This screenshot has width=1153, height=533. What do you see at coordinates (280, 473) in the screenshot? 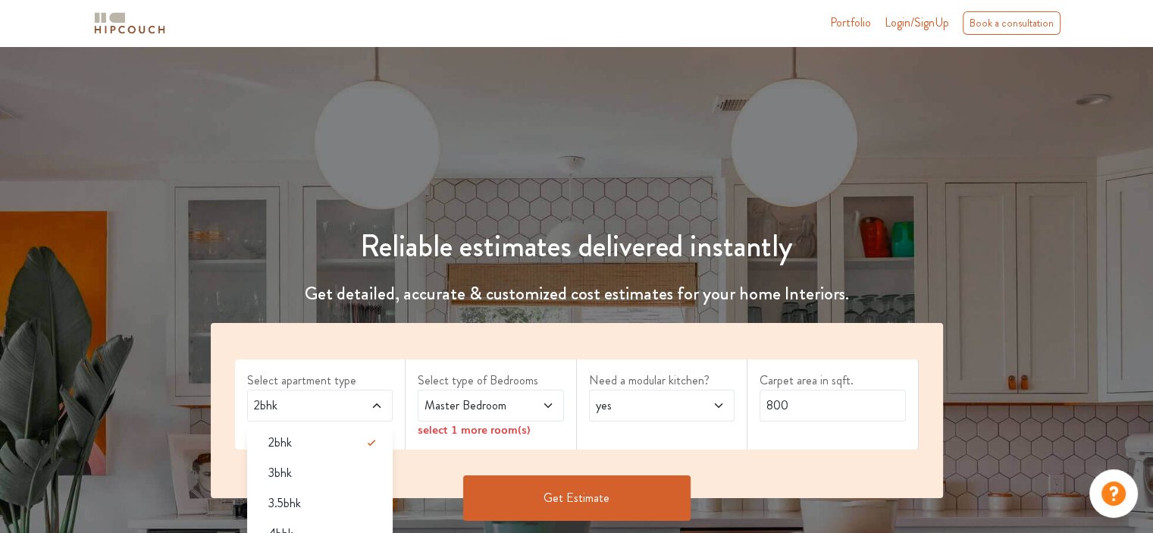
I see `span: 3bhk` at bounding box center [280, 473].